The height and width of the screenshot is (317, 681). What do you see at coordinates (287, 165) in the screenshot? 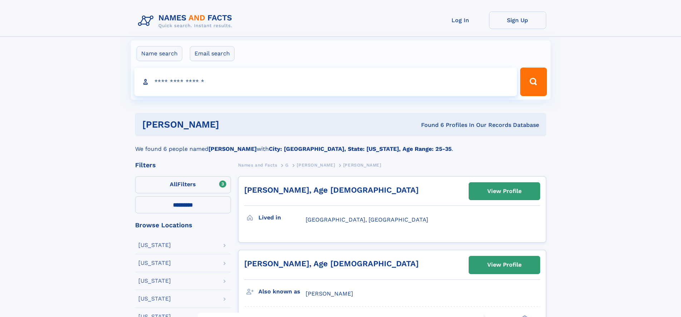
I see `a: G` at bounding box center [287, 165].